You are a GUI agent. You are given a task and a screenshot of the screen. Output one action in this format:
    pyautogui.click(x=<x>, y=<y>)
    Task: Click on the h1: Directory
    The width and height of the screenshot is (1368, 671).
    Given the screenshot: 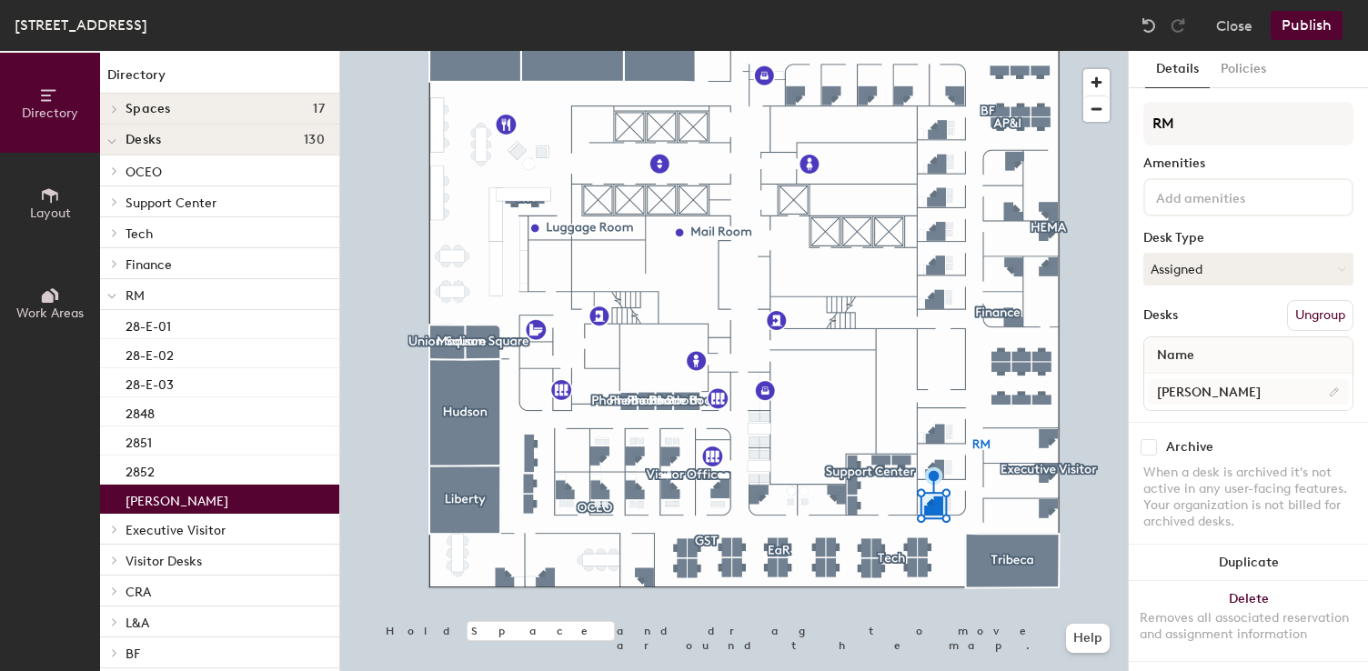 What is the action you would take?
    pyautogui.click(x=219, y=79)
    